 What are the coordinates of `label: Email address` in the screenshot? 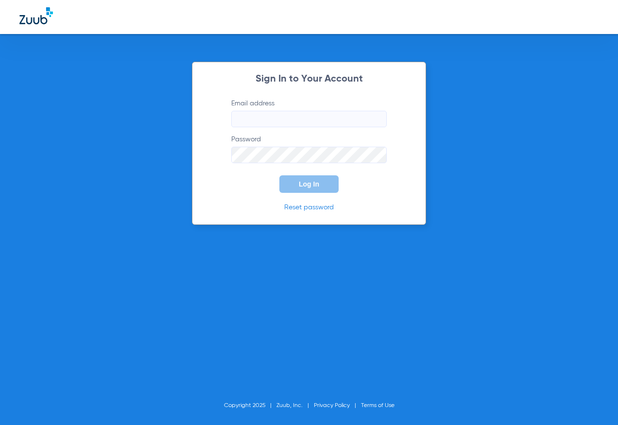 It's located at (309, 113).